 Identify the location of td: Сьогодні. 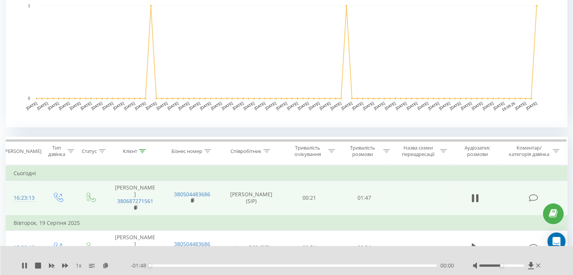
(287, 173).